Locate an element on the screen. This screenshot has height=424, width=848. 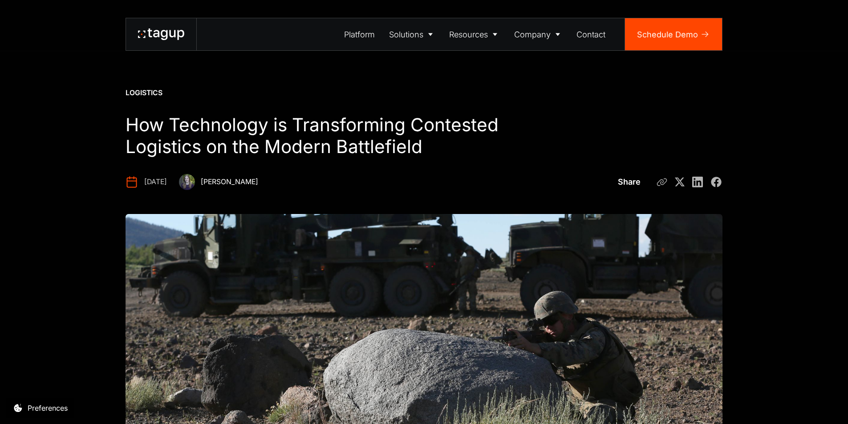
h1: How Technology is Transforming Contested Logistics on the Modern Battlefield is located at coordinates (324, 136).